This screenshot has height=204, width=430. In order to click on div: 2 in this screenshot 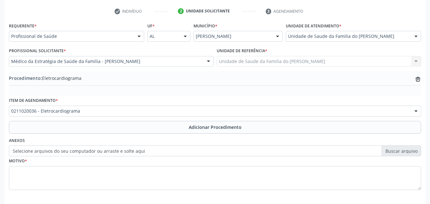, I will do `click(181, 11)`.